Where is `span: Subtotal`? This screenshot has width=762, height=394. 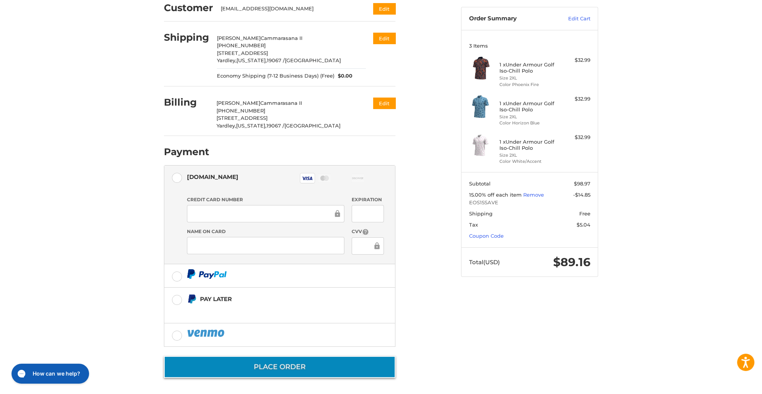 span: Subtotal is located at coordinates (480, 183).